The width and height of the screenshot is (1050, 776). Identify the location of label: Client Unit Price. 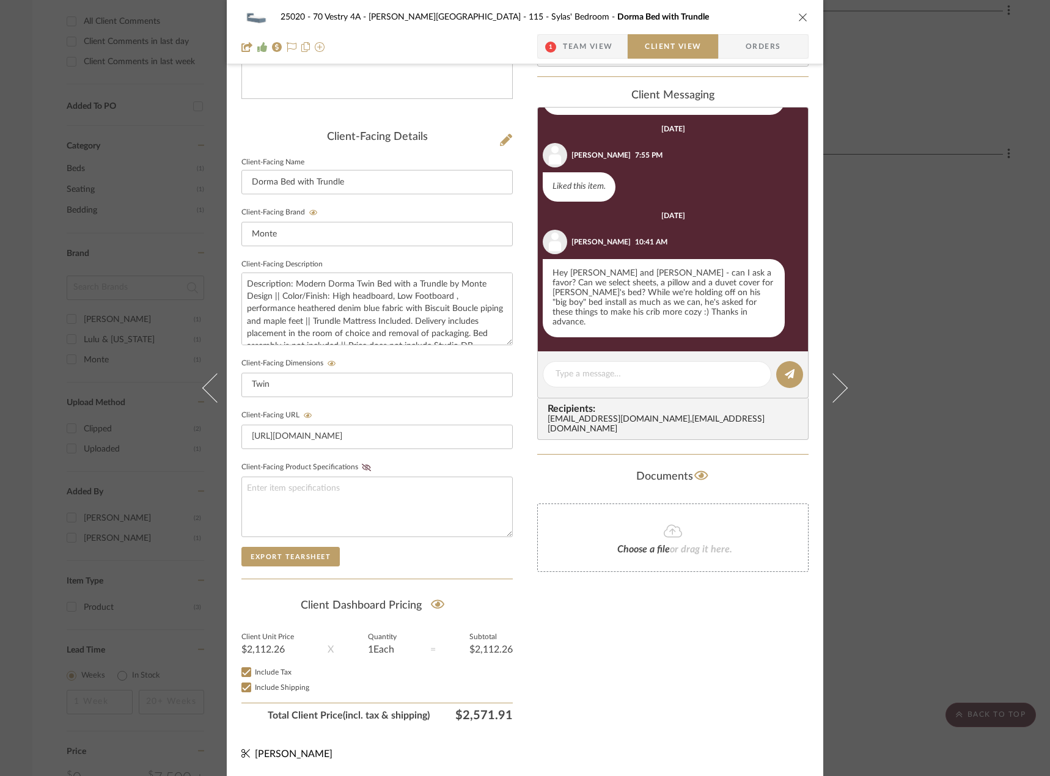
(268, 637).